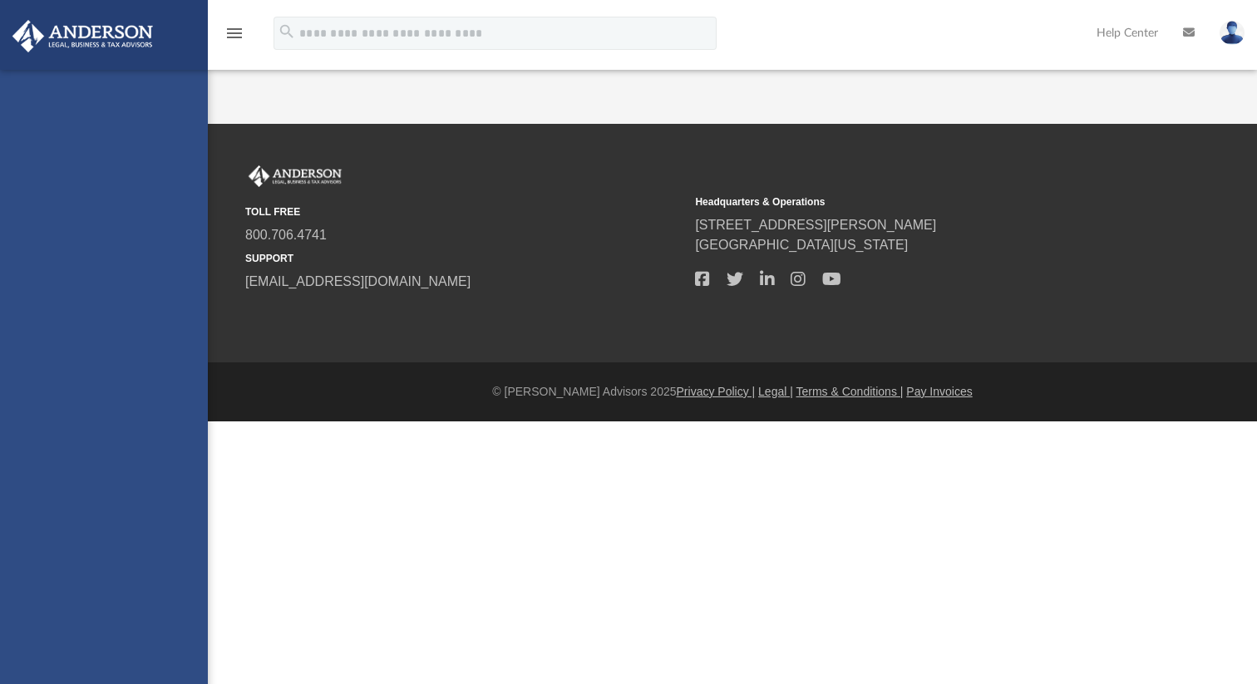 Image resolution: width=1257 pixels, height=684 pixels. I want to click on small: Headquarters & Operations, so click(914, 202).